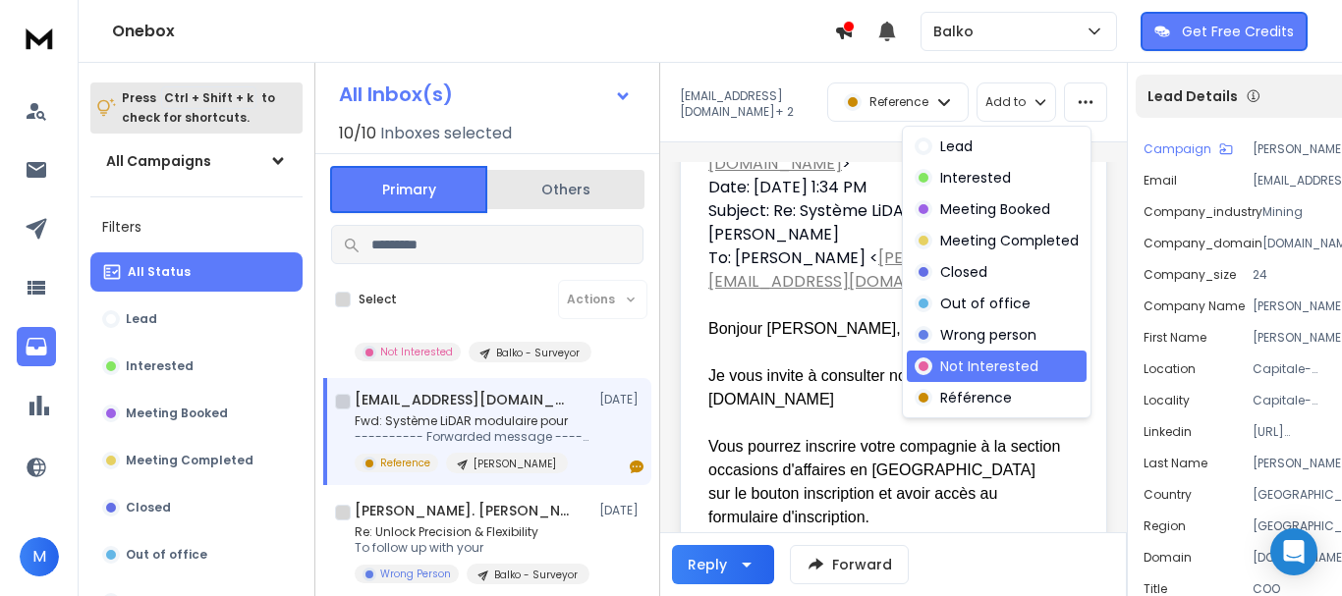  Describe the element at coordinates (1175, 338) in the screenshot. I see `p: First Name` at that location.